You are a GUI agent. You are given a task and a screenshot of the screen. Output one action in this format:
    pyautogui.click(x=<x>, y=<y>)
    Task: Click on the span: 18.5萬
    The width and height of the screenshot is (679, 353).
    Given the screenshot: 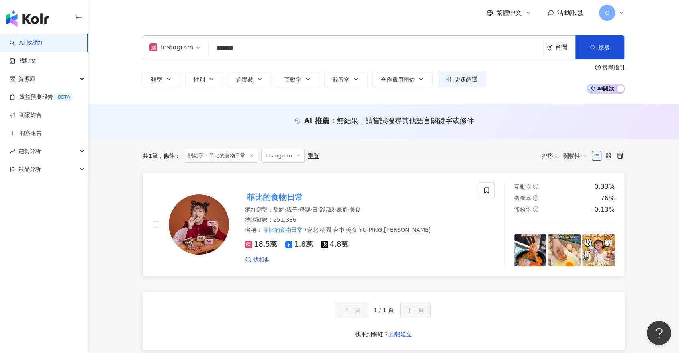 What is the action you would take?
    pyautogui.click(x=261, y=244)
    